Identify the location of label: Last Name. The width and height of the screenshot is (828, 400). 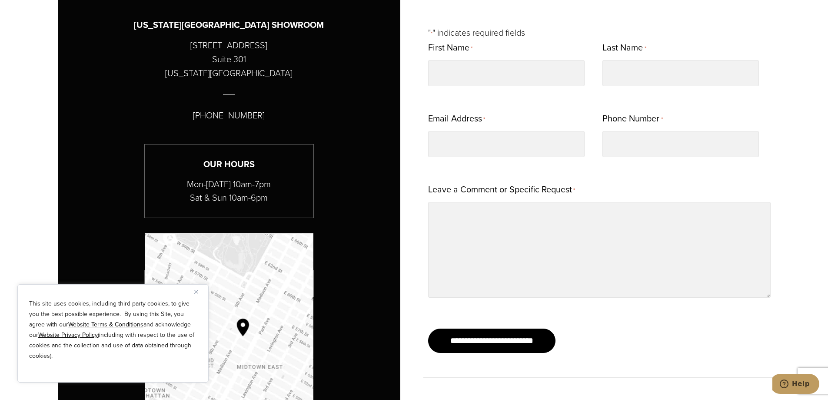
(624, 48).